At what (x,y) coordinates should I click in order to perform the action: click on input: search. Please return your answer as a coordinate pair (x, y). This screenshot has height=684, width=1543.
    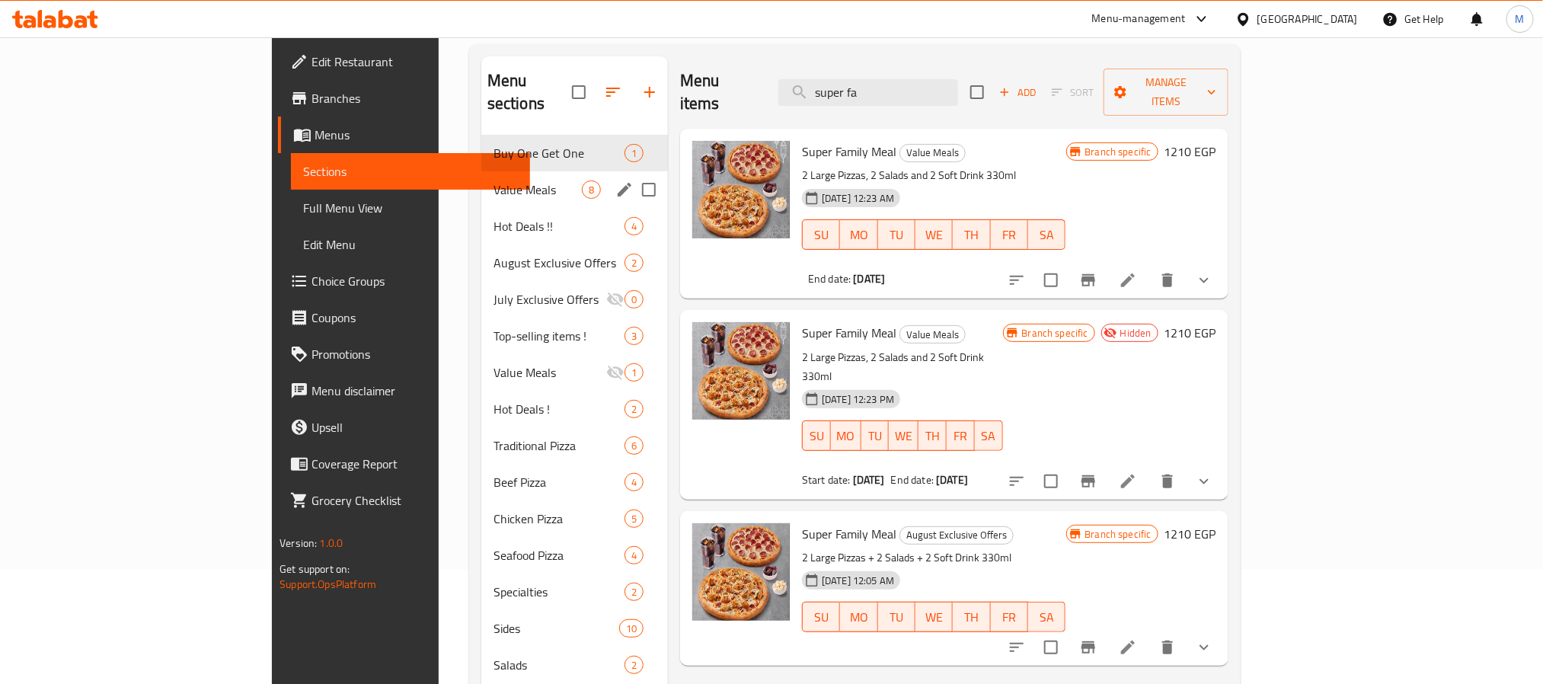
    Looking at the image, I should click on (868, 92).